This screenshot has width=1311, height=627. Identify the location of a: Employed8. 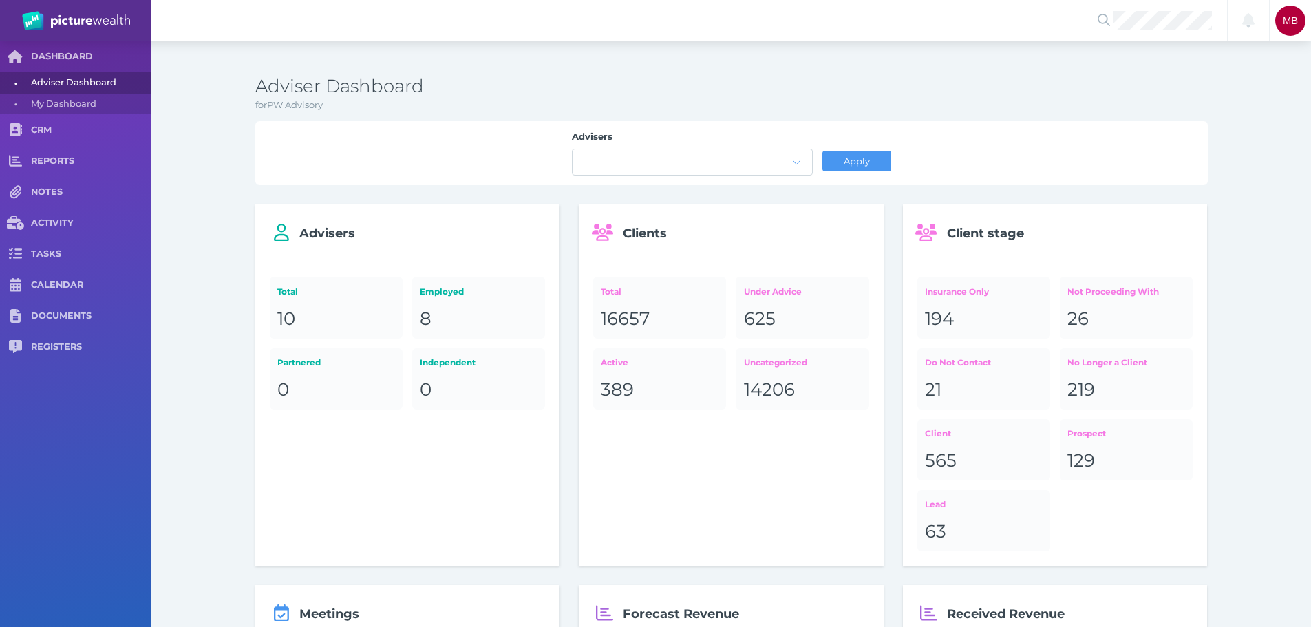
(478, 307).